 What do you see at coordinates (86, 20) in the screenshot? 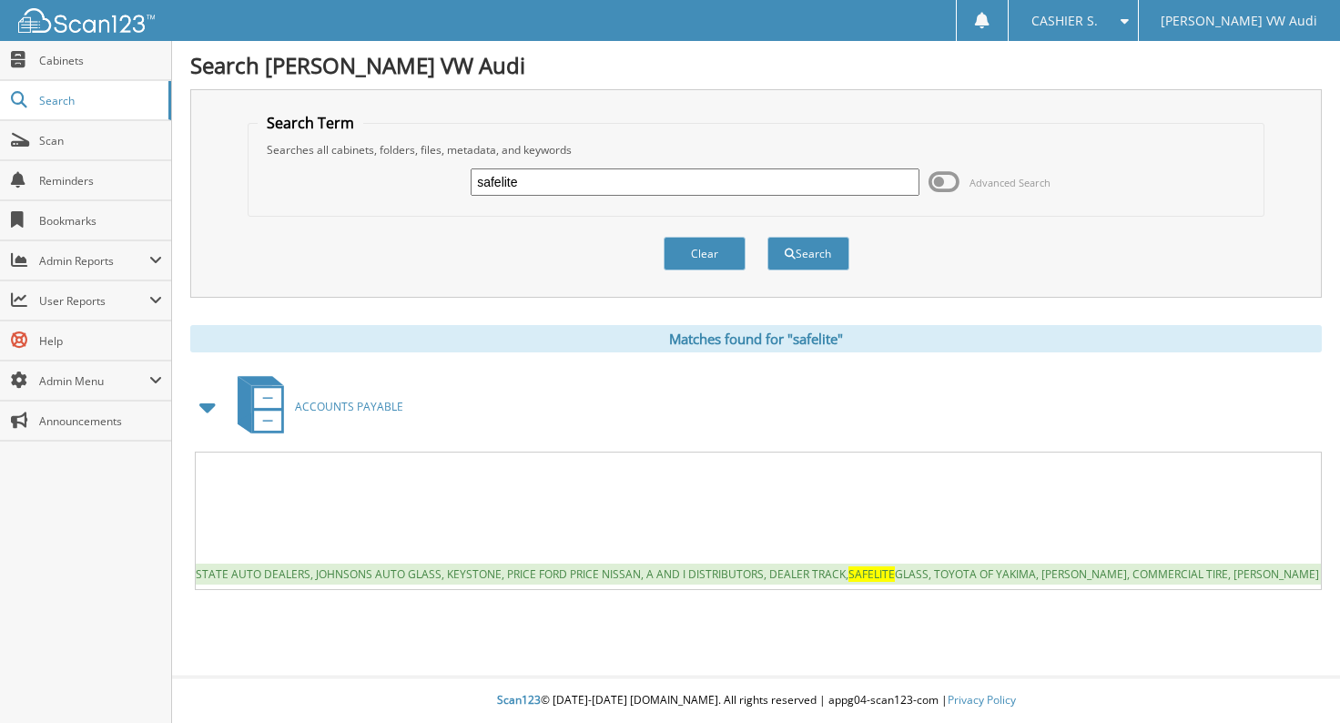
I see `img: scan123-logo-white.svg` at bounding box center [86, 20].